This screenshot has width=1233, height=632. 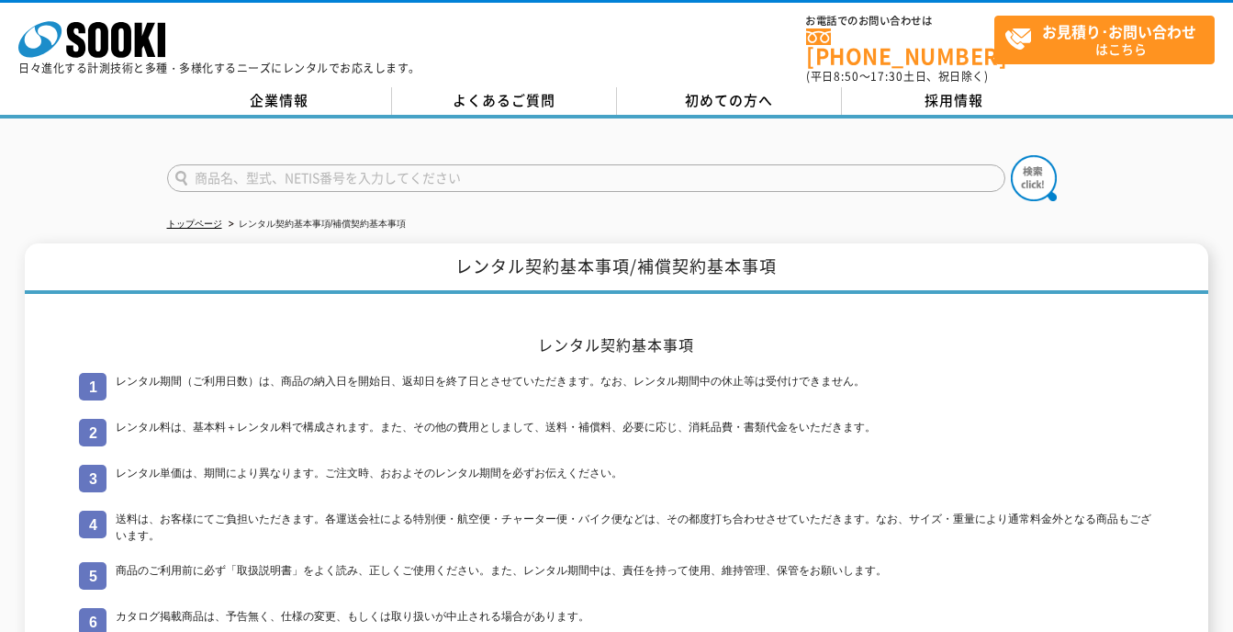 What do you see at coordinates (729, 101) in the screenshot?
I see `a: 初めての方へ` at bounding box center [729, 101].